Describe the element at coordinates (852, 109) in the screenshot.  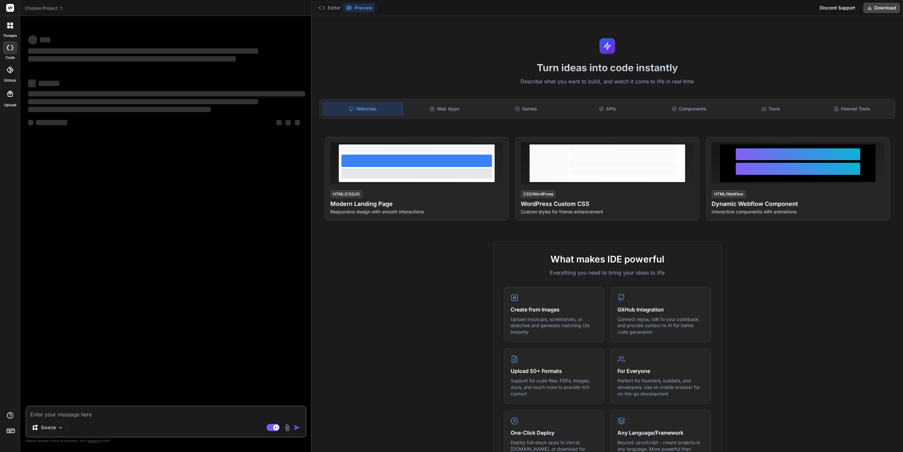
I see `div: Internal Tools` at that location.